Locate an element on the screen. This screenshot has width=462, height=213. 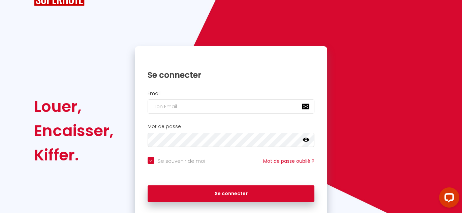
div: Louer, is located at coordinates (74, 107).